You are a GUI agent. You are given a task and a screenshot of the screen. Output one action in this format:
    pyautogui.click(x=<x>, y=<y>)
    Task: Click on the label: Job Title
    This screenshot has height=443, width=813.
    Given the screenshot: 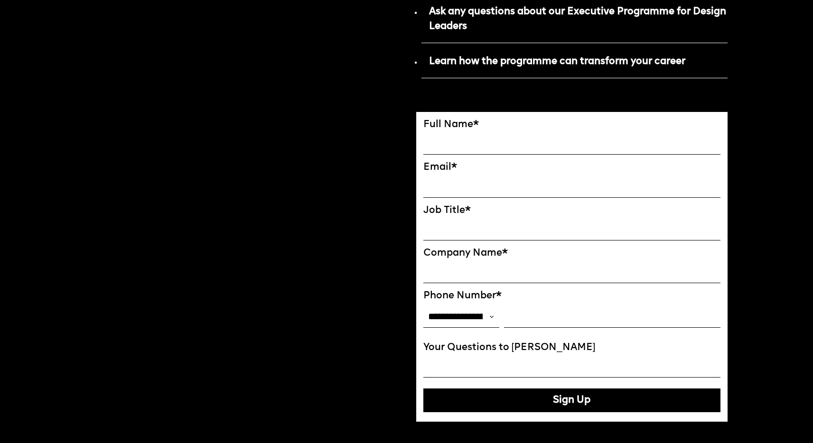 What is the action you would take?
    pyautogui.click(x=572, y=211)
    